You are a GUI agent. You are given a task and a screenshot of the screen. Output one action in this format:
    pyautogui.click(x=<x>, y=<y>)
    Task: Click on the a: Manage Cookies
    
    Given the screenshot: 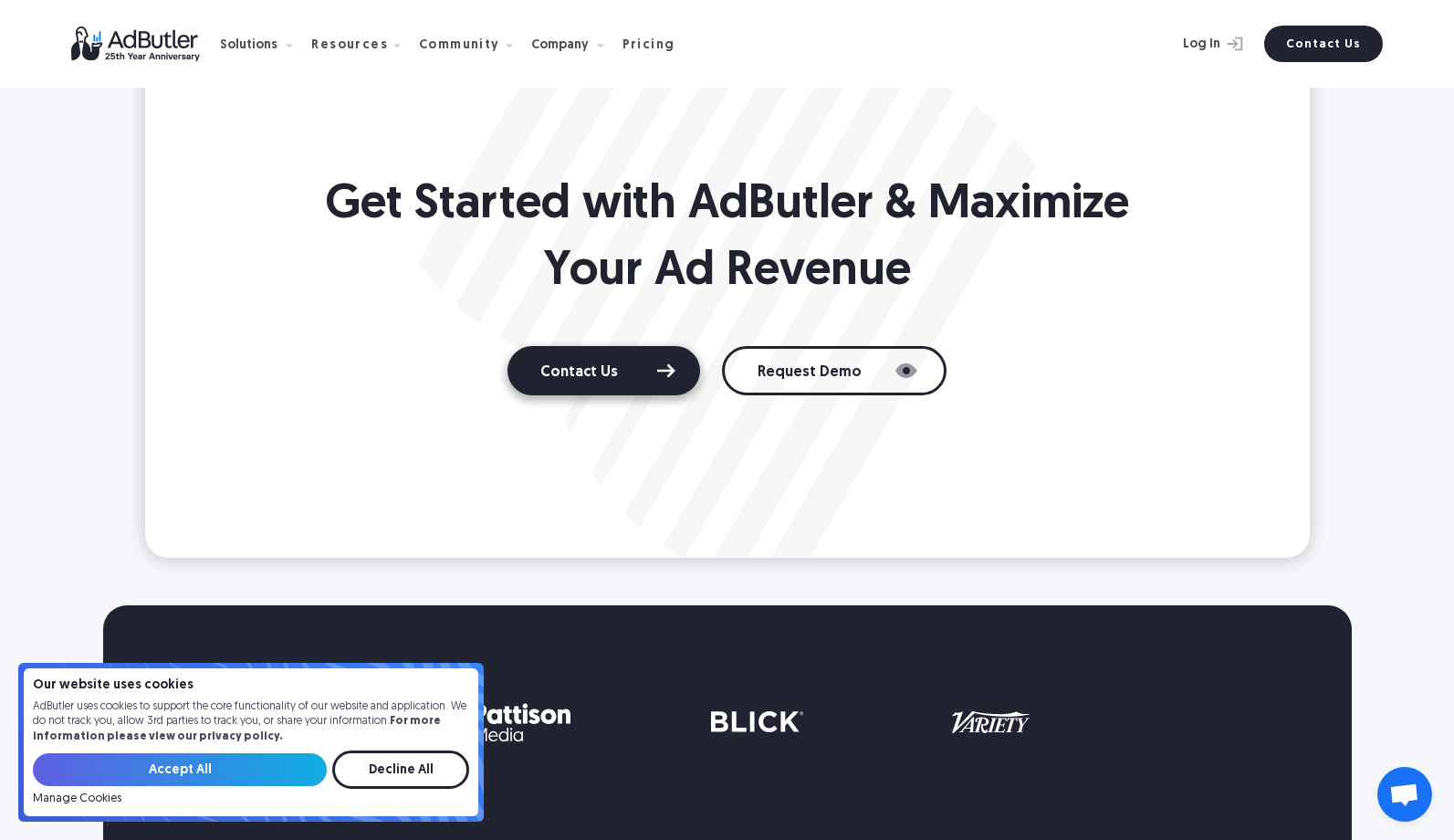 What is the action you would take?
    pyautogui.click(x=77, y=798)
    